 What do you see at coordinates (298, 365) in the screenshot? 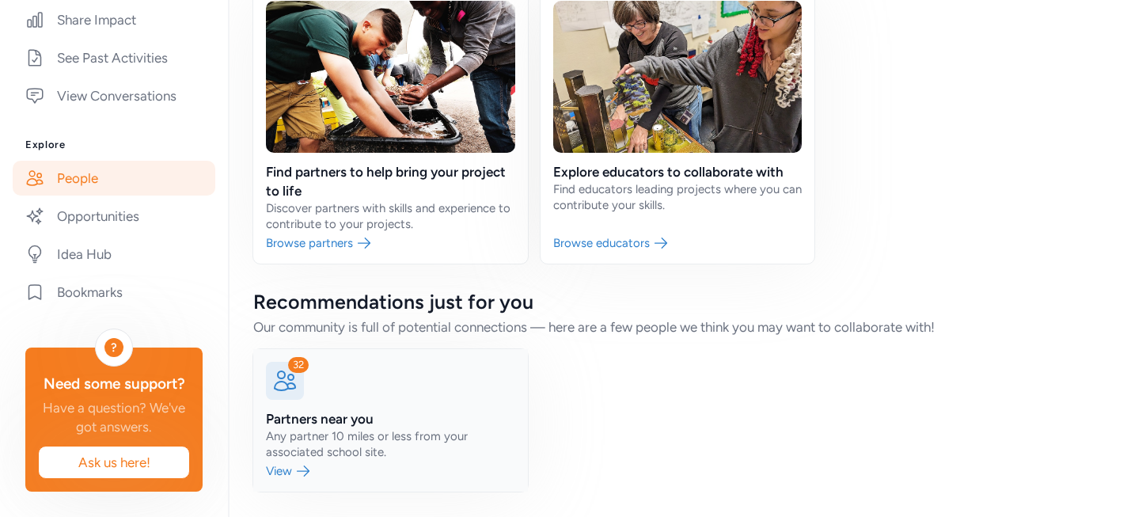
I see `div: 32` at bounding box center [298, 365].